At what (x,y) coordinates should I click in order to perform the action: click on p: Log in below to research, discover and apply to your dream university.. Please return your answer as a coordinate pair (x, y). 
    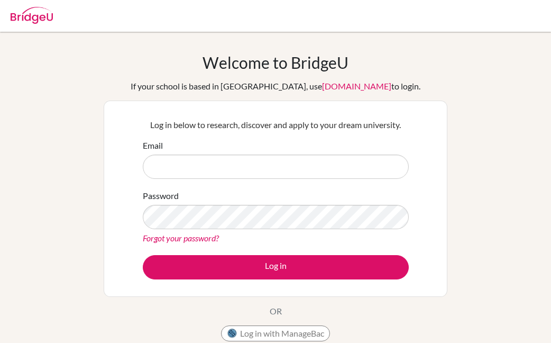
    Looking at the image, I should click on (275, 125).